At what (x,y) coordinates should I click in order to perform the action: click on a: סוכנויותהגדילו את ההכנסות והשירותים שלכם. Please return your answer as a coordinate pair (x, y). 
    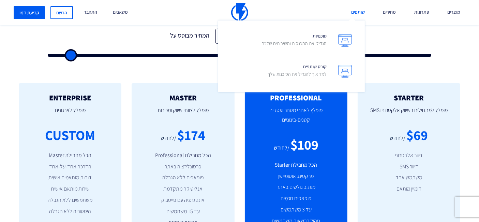
    Looking at the image, I should click on (292, 41).